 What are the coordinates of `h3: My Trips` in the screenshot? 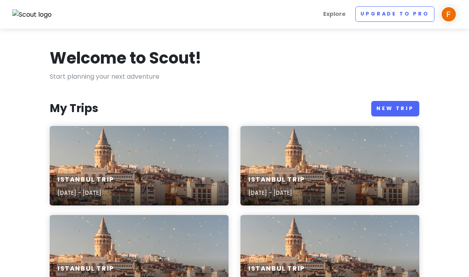 It's located at (74, 109).